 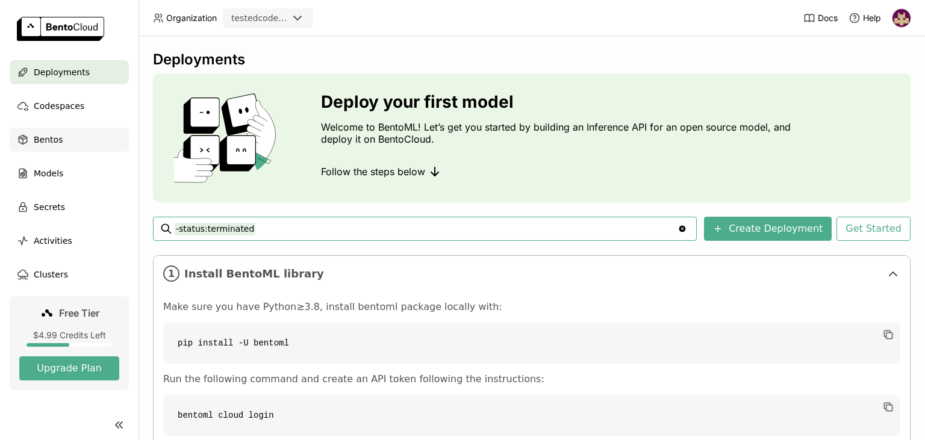 What do you see at coordinates (864, 18) in the screenshot?
I see `div: Help` at bounding box center [864, 18].